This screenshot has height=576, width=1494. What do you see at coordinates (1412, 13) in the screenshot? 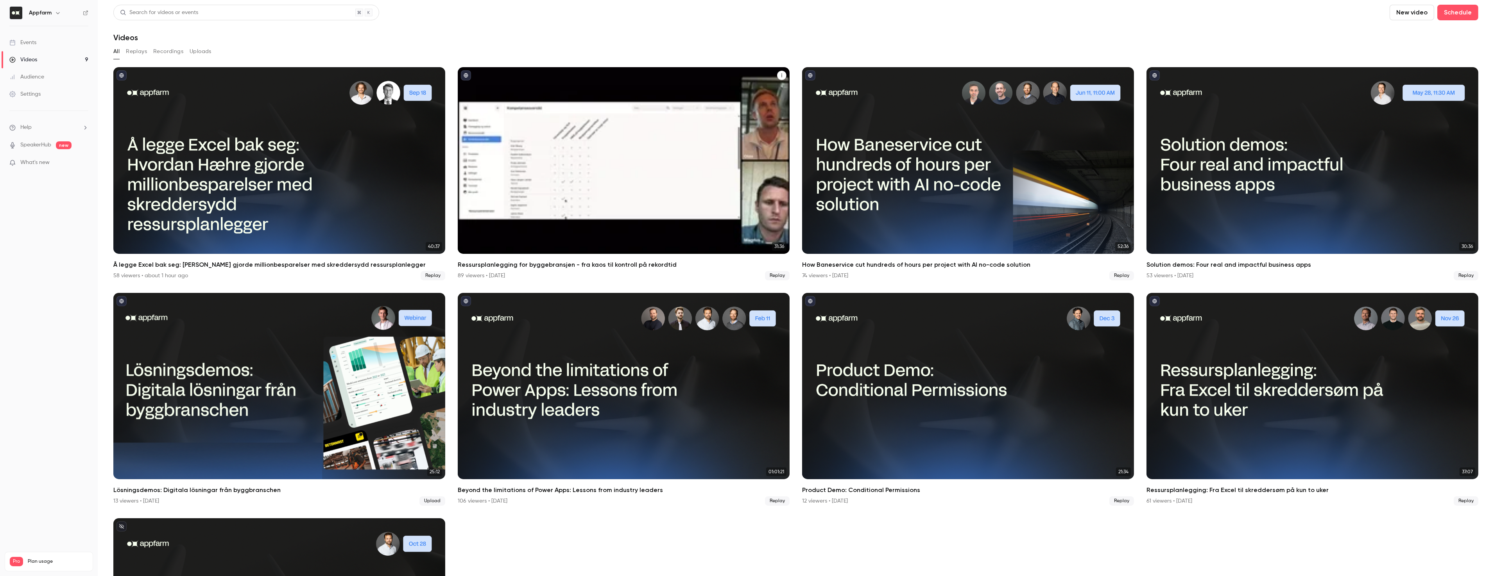
I see `button: New video` at bounding box center [1412, 13].